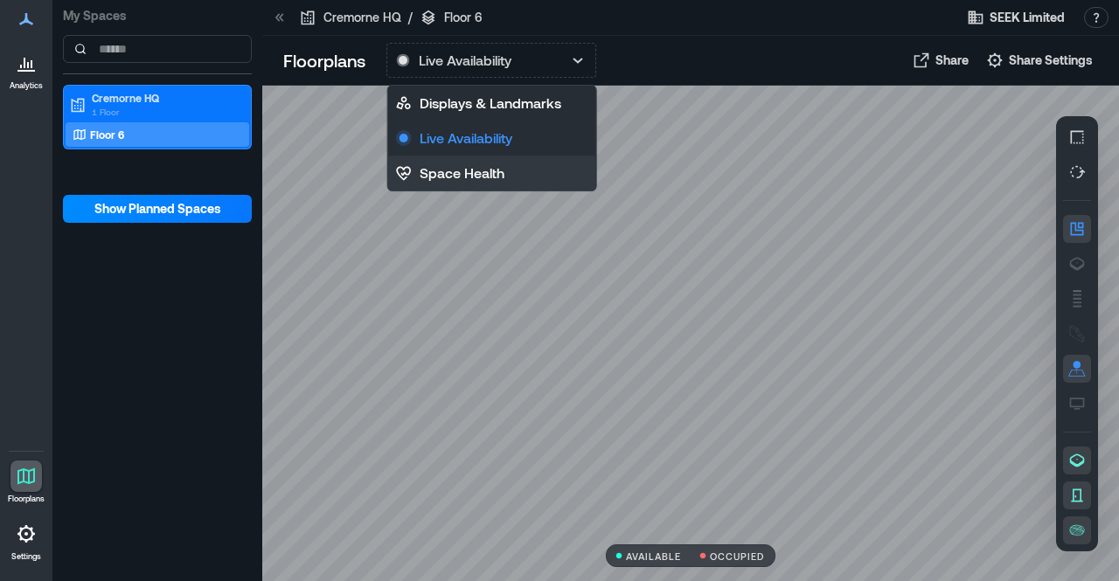 The width and height of the screenshot is (1119, 581). I want to click on p: Displays & Landmarks, so click(490, 103).